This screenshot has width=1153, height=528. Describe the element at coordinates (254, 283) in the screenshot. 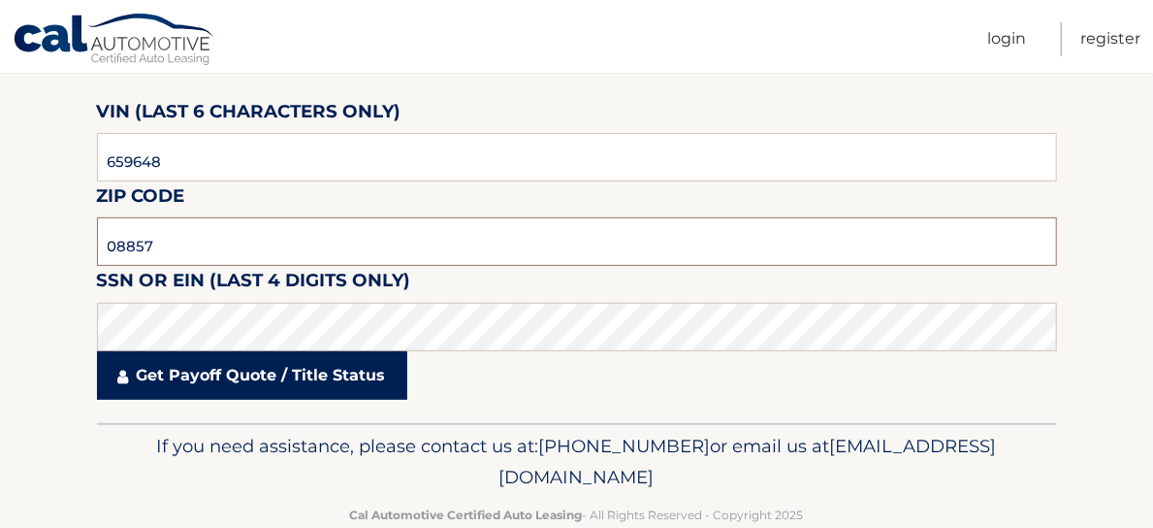

I see `label: SSN or EIN (last 4 digits only)` at that location.